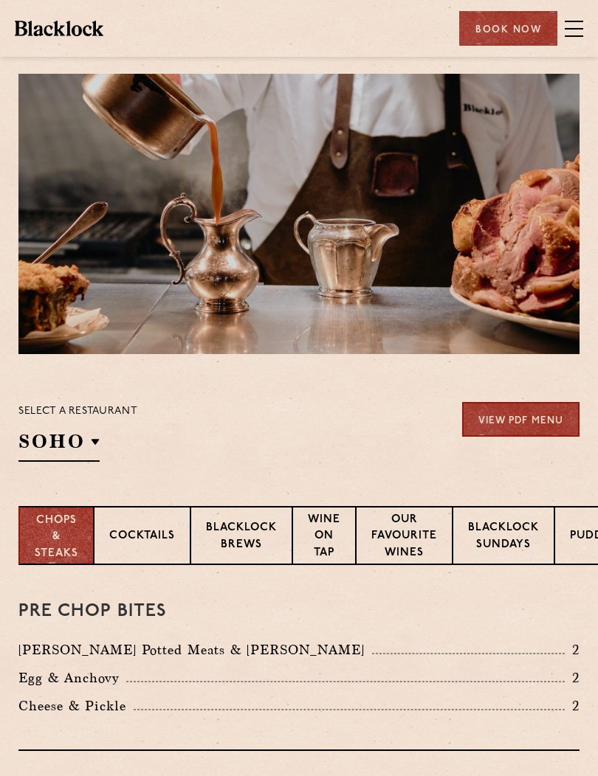 Image resolution: width=598 pixels, height=776 pixels. What do you see at coordinates (56, 538) in the screenshot?
I see `p: Chops & Steaks` at bounding box center [56, 538].